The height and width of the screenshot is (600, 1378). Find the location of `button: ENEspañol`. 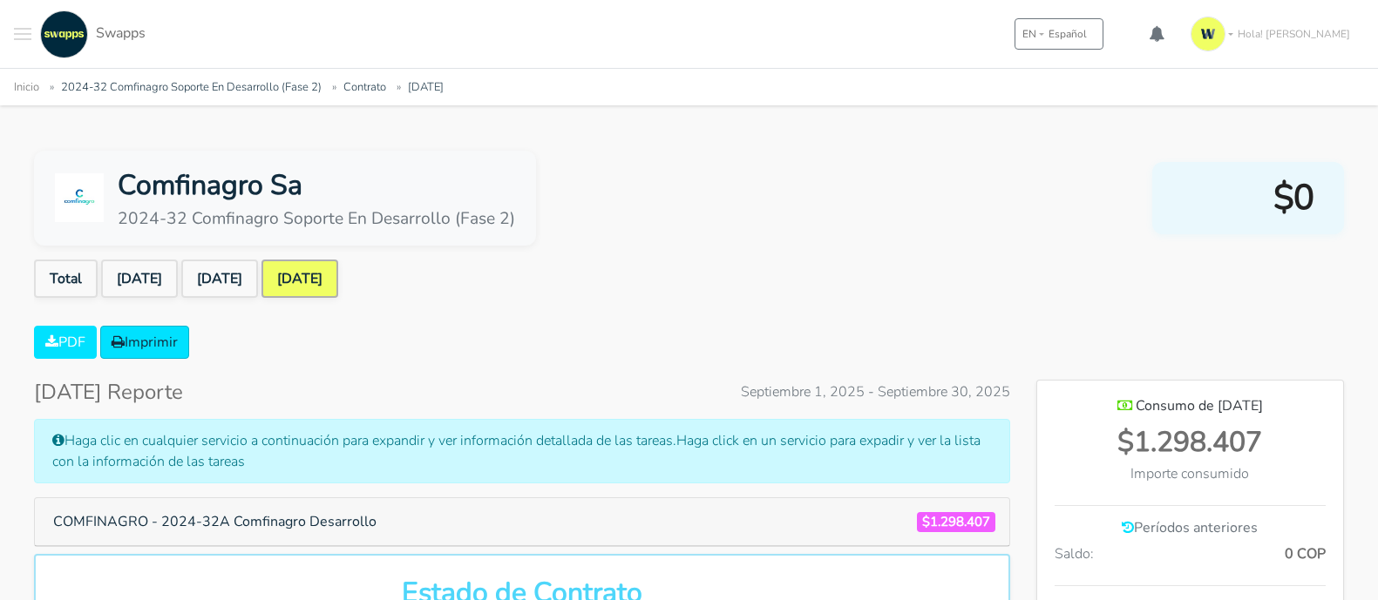

button: ENEspañol is located at coordinates (1059, 34).